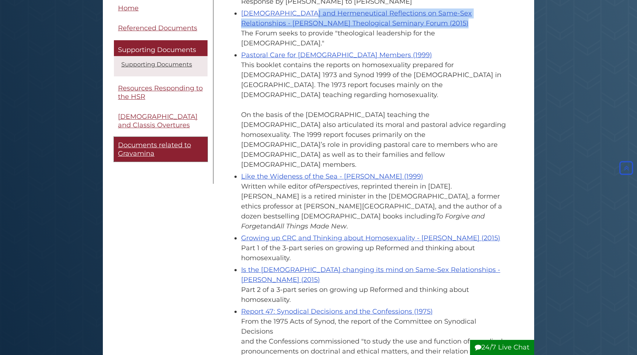  Describe the element at coordinates (157, 28) in the screenshot. I see `span: Referenced Documents` at that location.